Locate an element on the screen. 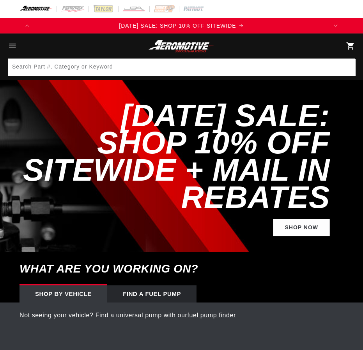  button: Search Part #, Category or Keyword is located at coordinates (346, 67).